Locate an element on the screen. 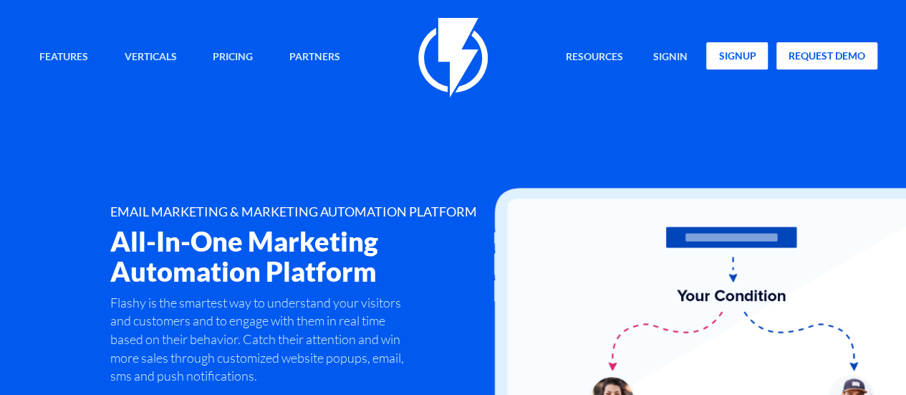  a: signup is located at coordinates (737, 56).